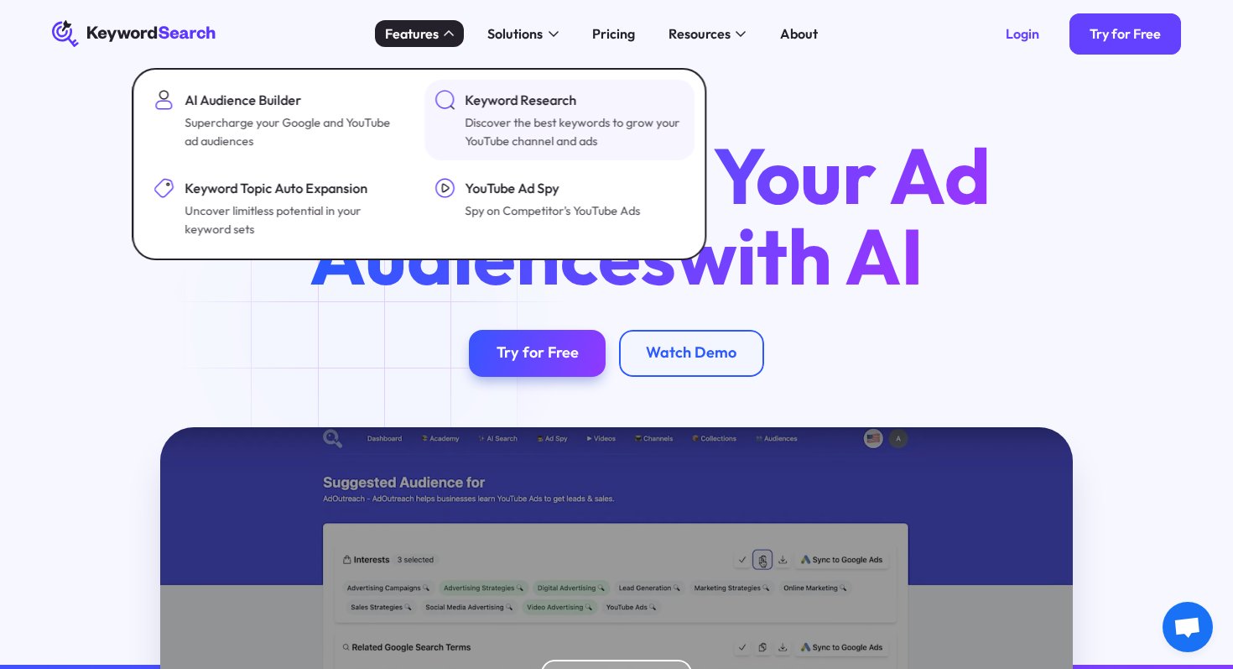 This screenshot has width=1233, height=669. What do you see at coordinates (700, 34) in the screenshot?
I see `div: Resources` at bounding box center [700, 34].